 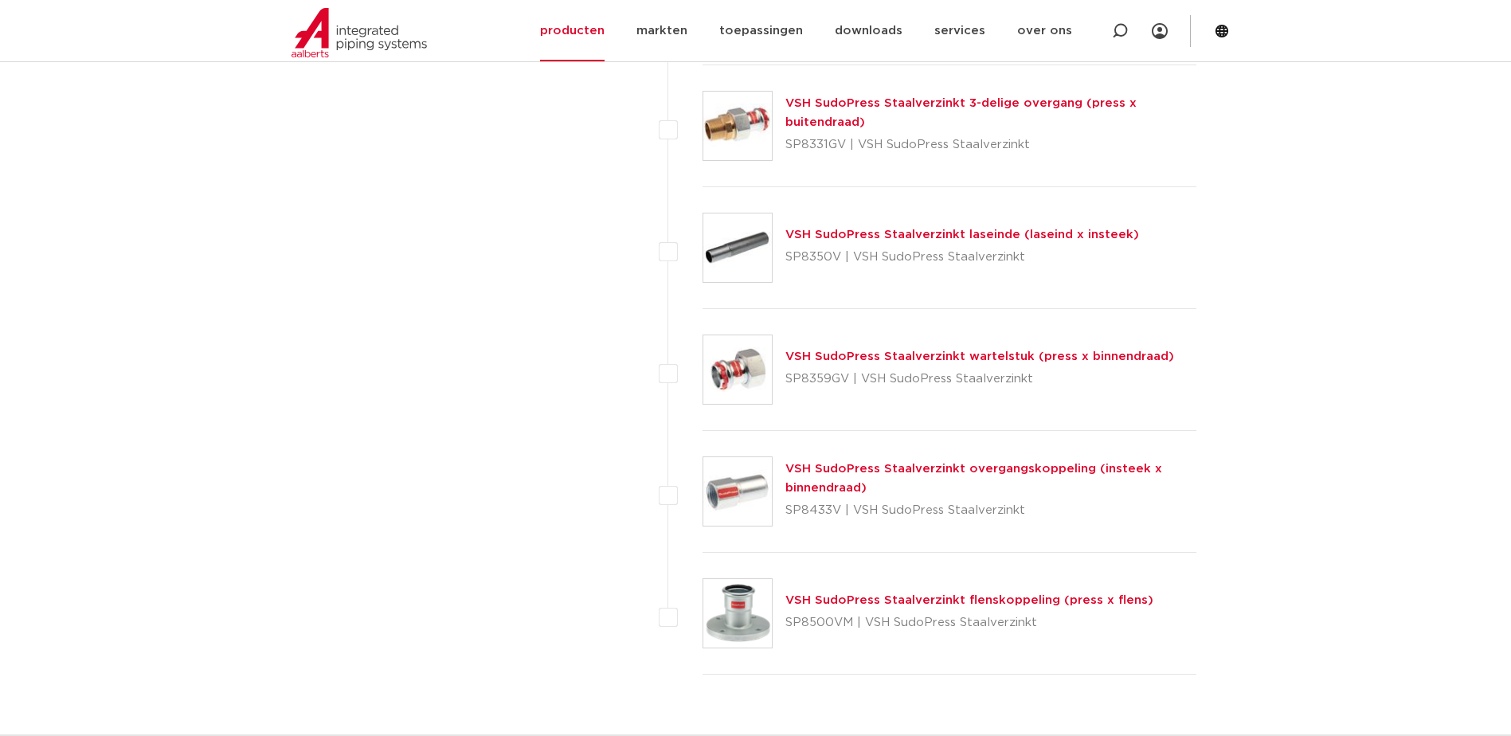 What do you see at coordinates (737, 369) in the screenshot?
I see `img: Thumbnail for VSH SudoPress Staalverzinkt wartelstuk (press x binnendraad)` at bounding box center [737, 369].